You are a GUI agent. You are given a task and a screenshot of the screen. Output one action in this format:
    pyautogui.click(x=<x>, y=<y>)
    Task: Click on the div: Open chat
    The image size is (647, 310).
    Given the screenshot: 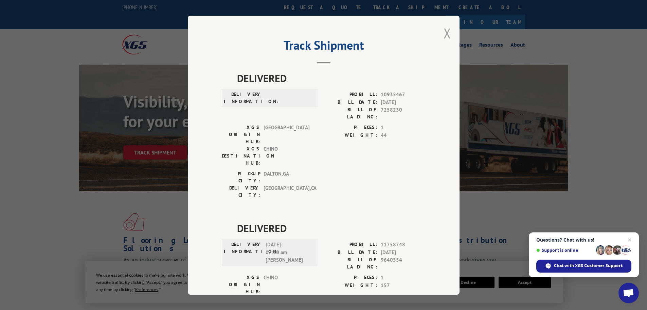 What is the action you would take?
    pyautogui.click(x=629, y=293)
    